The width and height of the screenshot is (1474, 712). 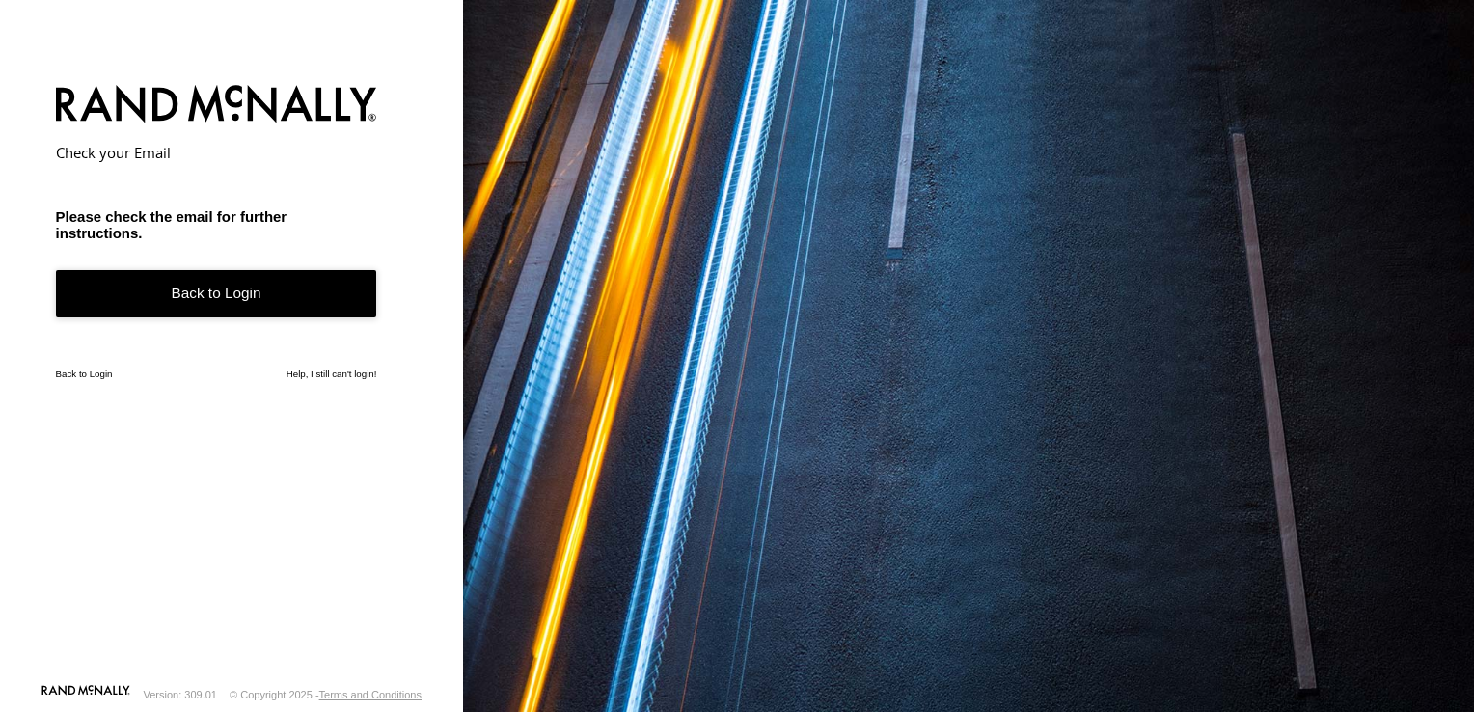 I want to click on h2: Check your Email, so click(x=216, y=152).